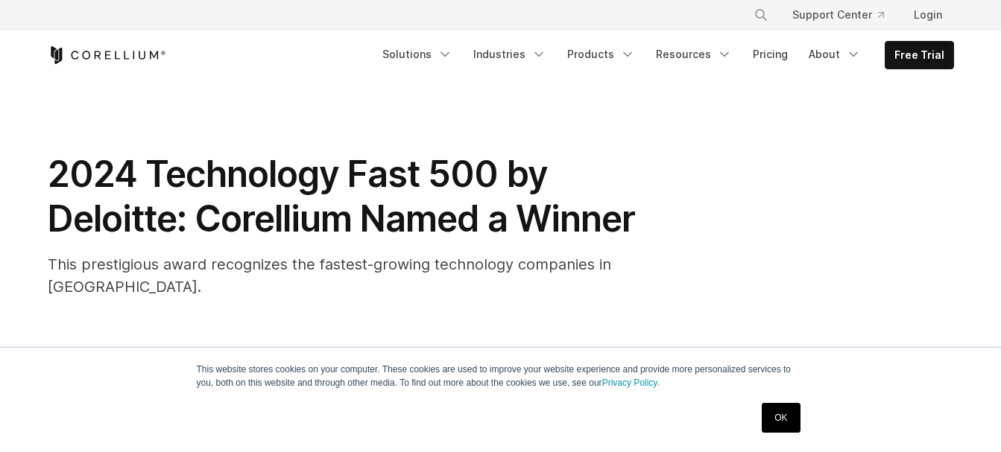  Describe the element at coordinates (501, 376) in the screenshot. I see `p: This website stores cookies on your computer. These cookies are used to improve your website expe...` at that location.